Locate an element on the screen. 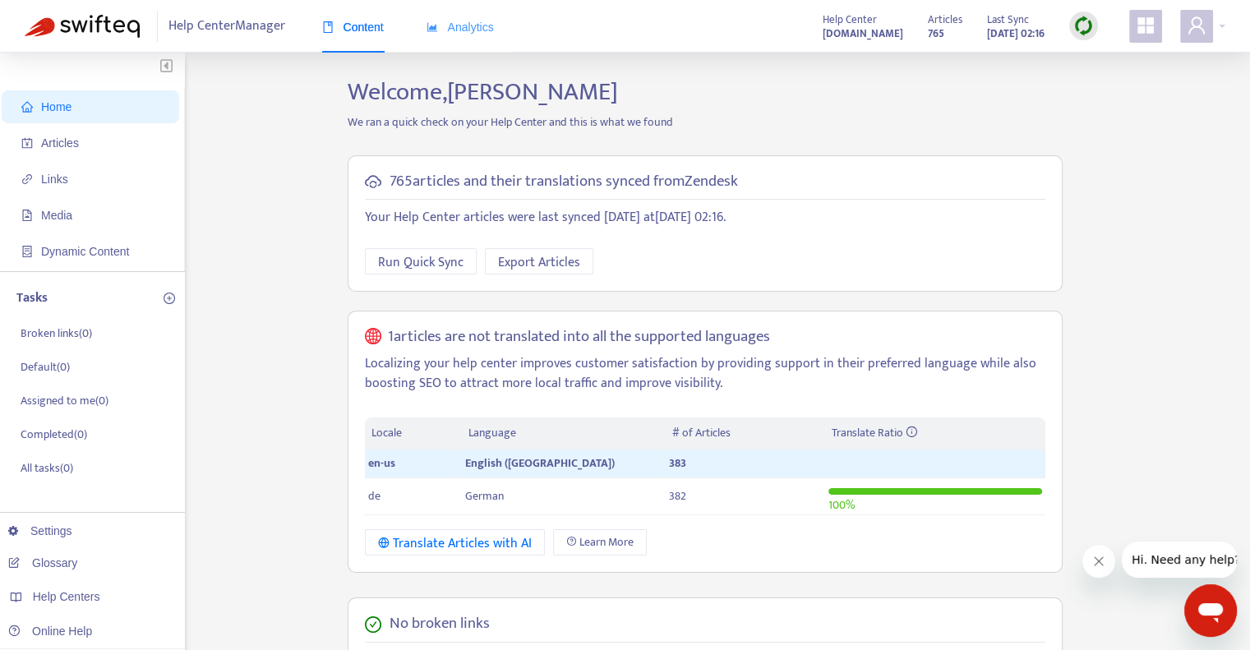 This screenshot has width=1250, height=650. th: Locale is located at coordinates (413, 433).